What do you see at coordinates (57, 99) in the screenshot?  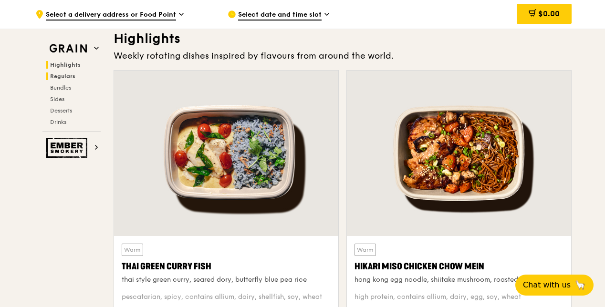 I see `span: Sides` at bounding box center [57, 99].